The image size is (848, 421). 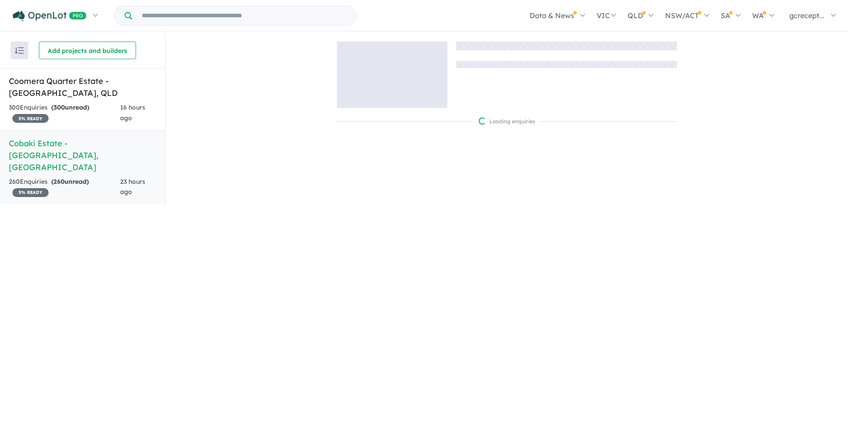 What do you see at coordinates (59, 107) in the screenshot?
I see `span: 300` at bounding box center [59, 107].